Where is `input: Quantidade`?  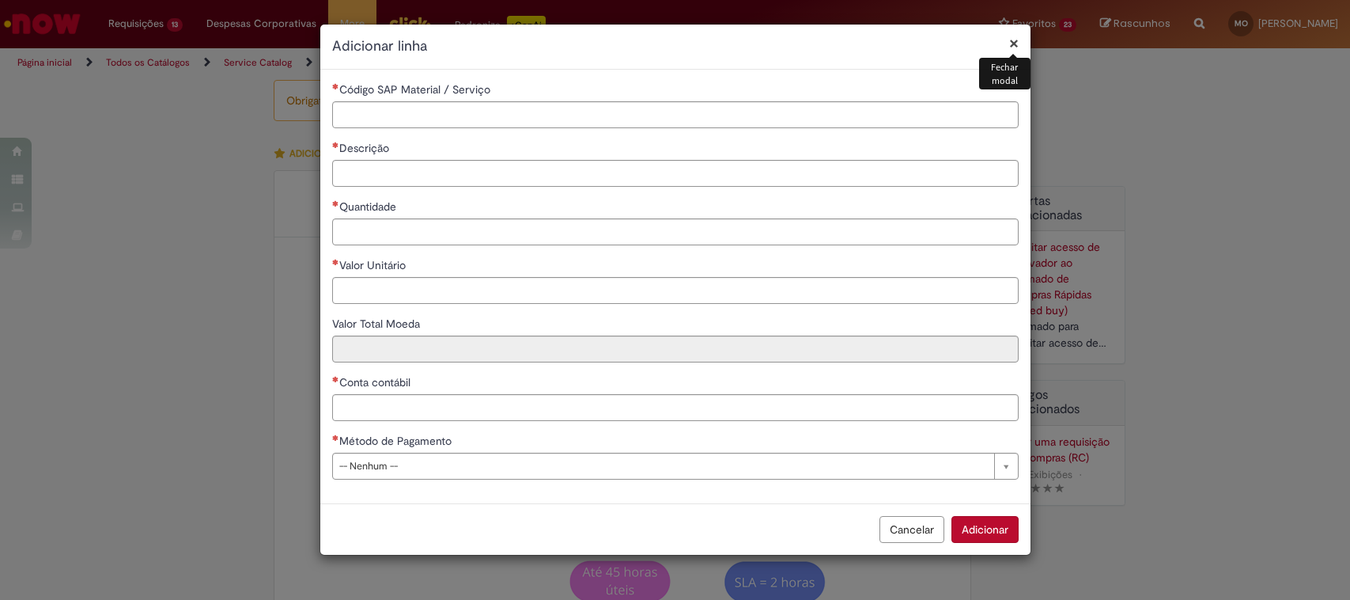
input: Quantidade is located at coordinates (675, 232).